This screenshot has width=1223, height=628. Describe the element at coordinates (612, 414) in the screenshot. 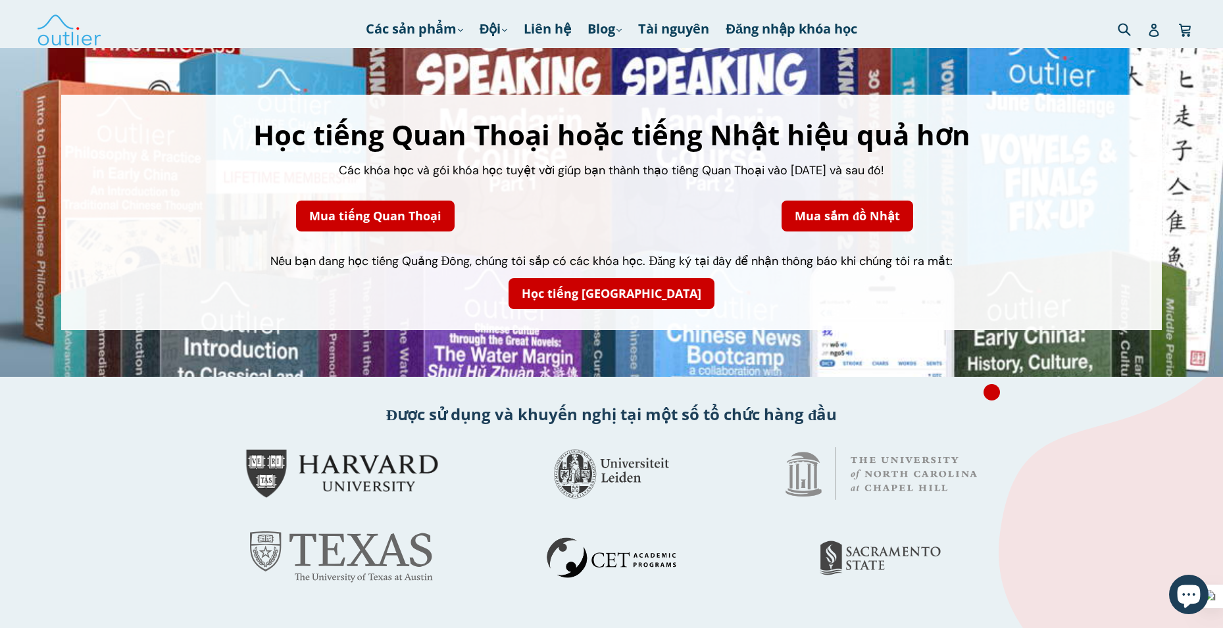

I see `font: Được sử dụng và khuyến nghị tại một số tổ chức hàng đầu` at that location.